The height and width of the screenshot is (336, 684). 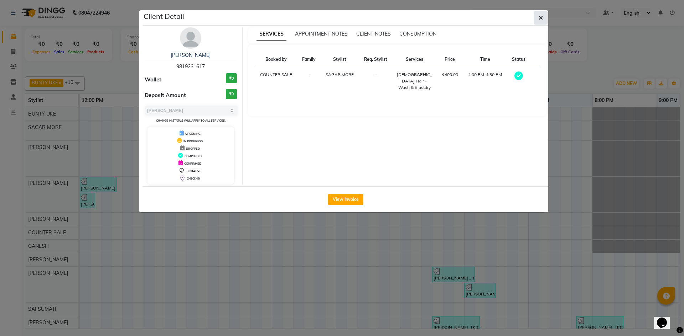 I want to click on th: Price, so click(x=449, y=59).